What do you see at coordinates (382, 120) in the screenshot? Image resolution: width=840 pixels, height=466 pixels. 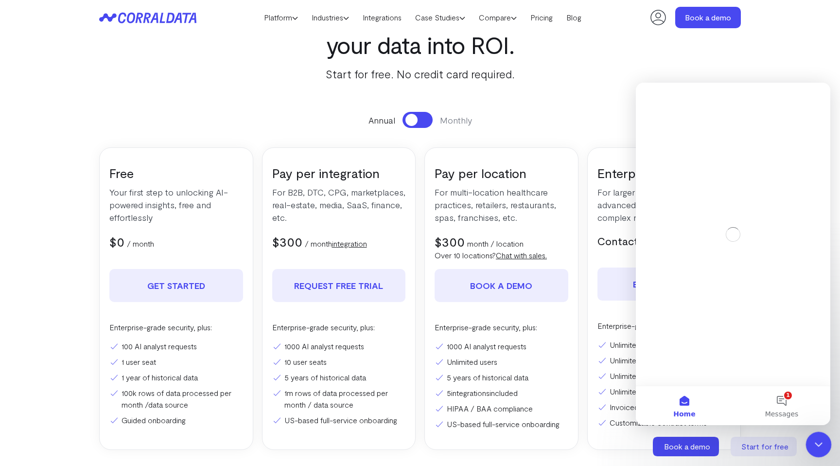 I see `span: Annual` at bounding box center [382, 120].